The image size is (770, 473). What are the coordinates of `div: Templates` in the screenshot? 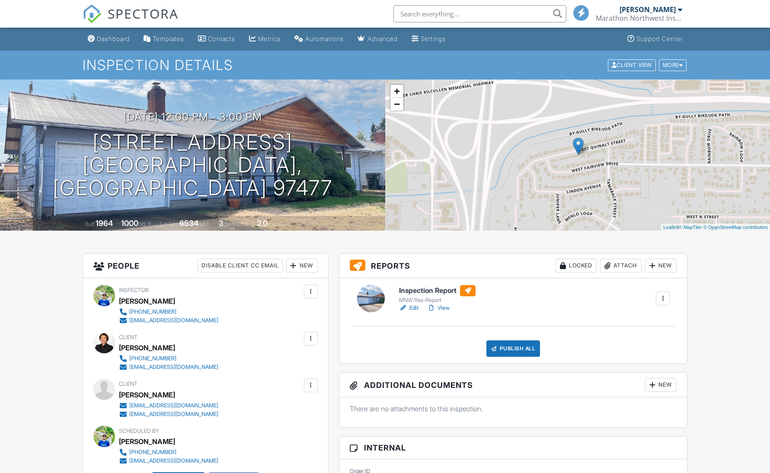 It's located at (168, 38).